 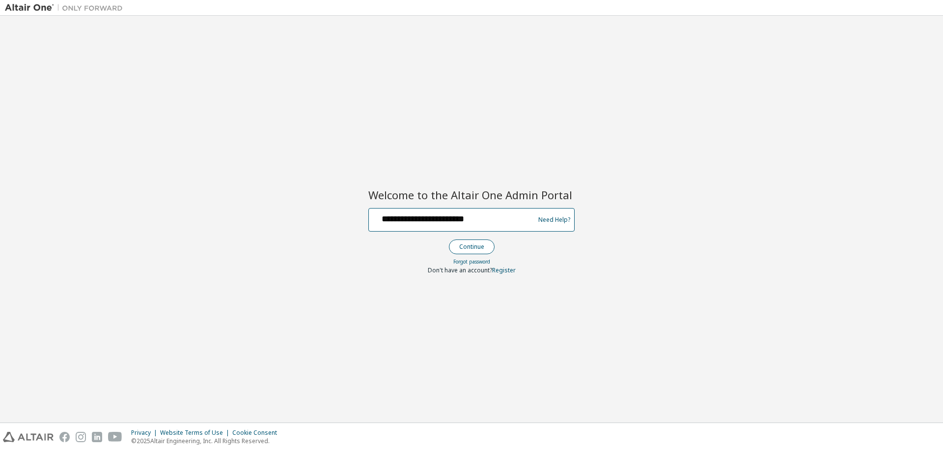 What do you see at coordinates (504, 270) in the screenshot?
I see `a: Register` at bounding box center [504, 270].